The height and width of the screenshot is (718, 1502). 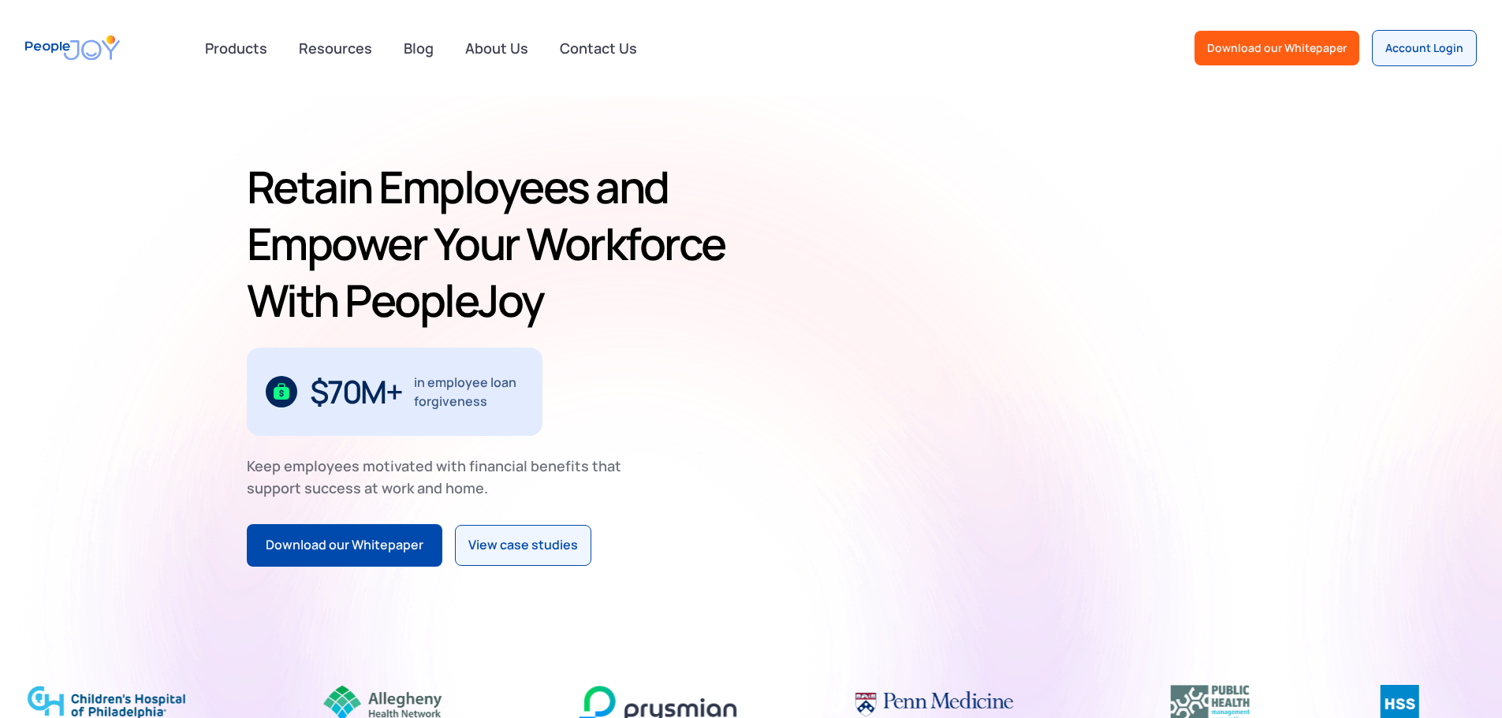 I want to click on div: $70M+, so click(x=356, y=392).